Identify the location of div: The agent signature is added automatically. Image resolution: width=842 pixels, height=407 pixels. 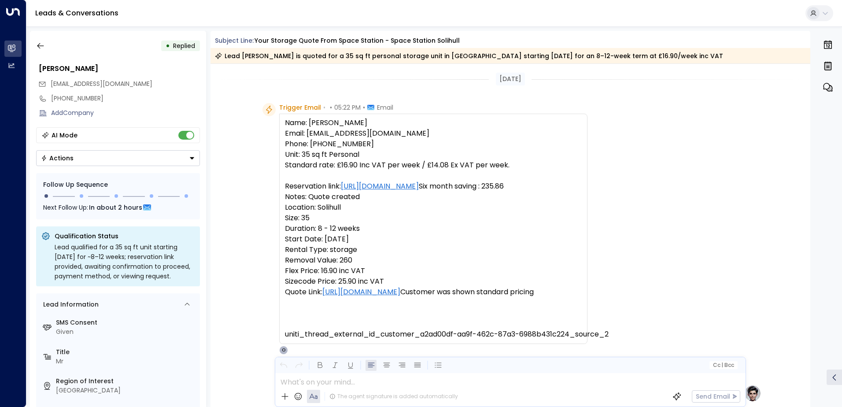
(394, 396).